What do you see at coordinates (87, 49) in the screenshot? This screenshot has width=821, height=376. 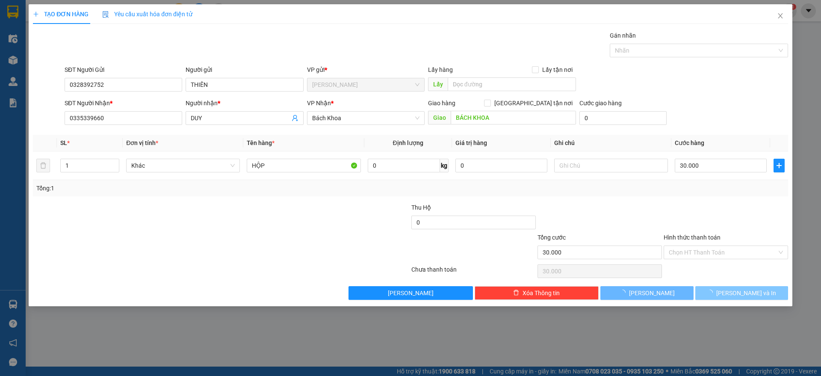 I see `span: TC:` at bounding box center [87, 49].